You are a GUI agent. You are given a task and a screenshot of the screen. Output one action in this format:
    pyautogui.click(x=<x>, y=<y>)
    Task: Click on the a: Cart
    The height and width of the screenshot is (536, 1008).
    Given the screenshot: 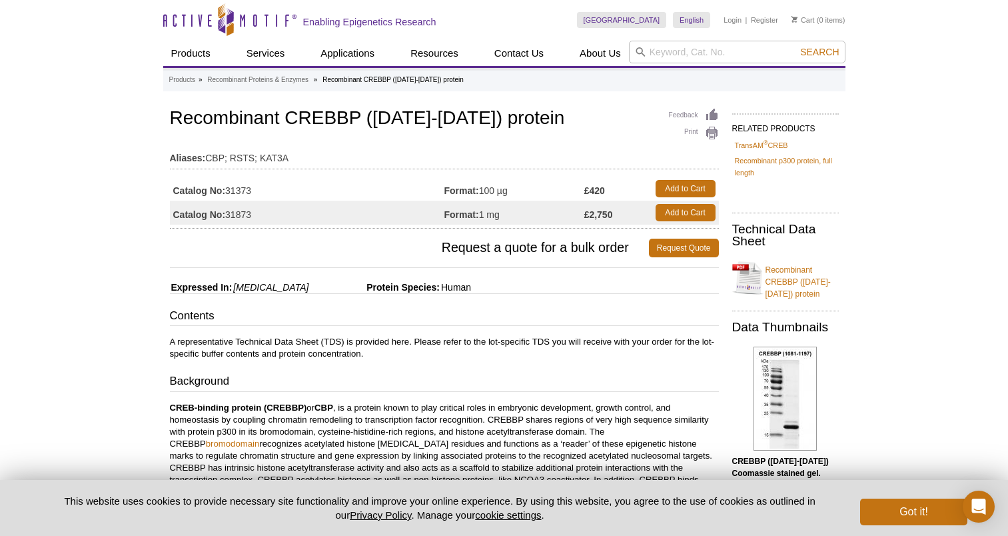 What is the action you would take?
    pyautogui.click(x=803, y=20)
    